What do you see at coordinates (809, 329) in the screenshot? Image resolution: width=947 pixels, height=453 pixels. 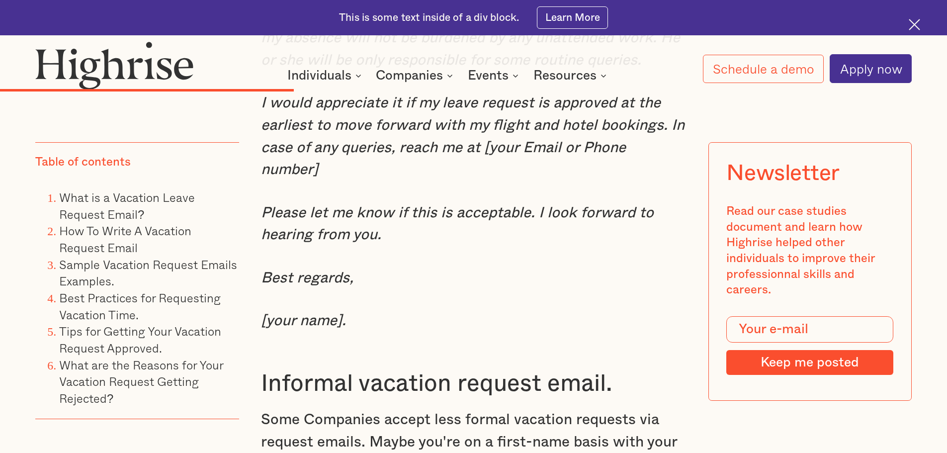 I see `input: Your e-mail` at bounding box center [809, 329].